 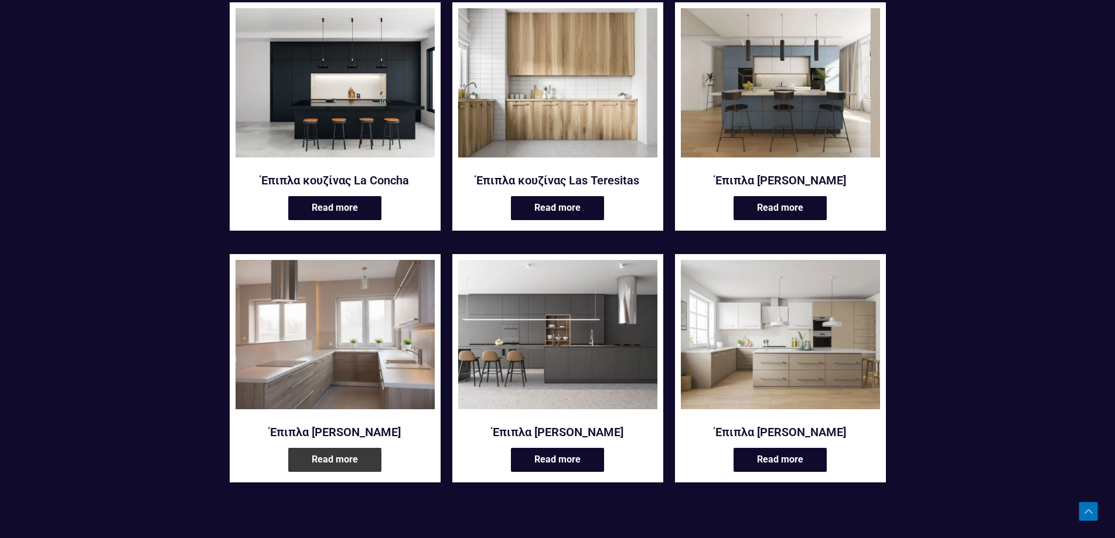 I want to click on a: Έπιπλα κουζίνας Oludeniz, so click(x=558, y=339).